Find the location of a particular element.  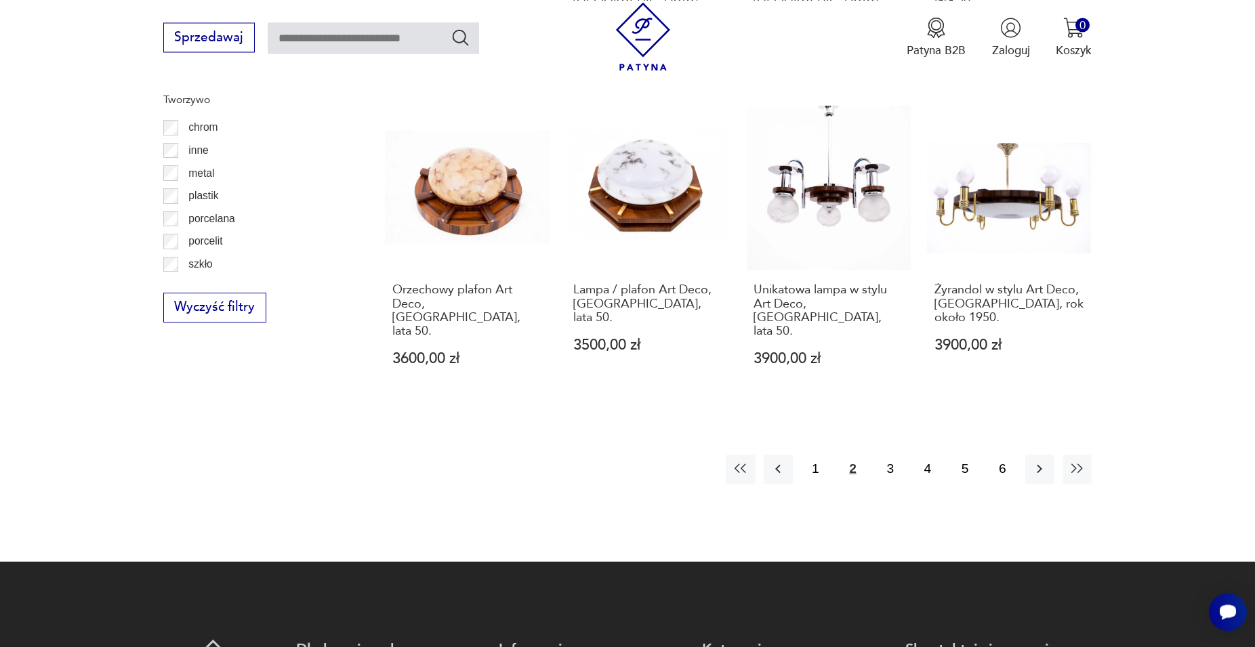

button: Sprzedawaj is located at coordinates (209, 37).